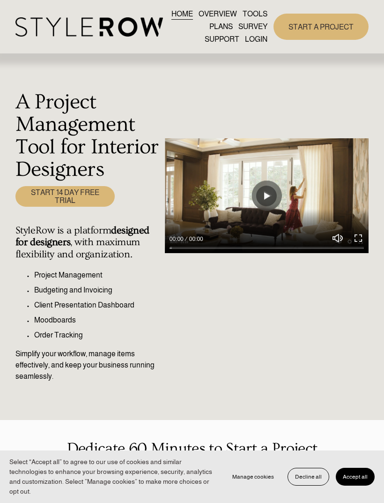 The image size is (384, 503). I want to click on div: Duration, so click(196, 239).